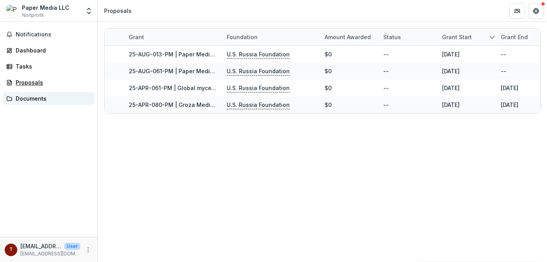 This screenshot has width=547, height=262. I want to click on div: Paper Media LLC, so click(45, 7).